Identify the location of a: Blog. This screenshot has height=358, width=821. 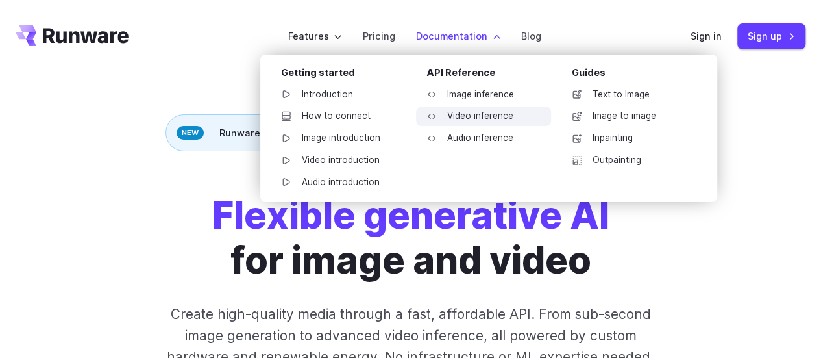
(531, 36).